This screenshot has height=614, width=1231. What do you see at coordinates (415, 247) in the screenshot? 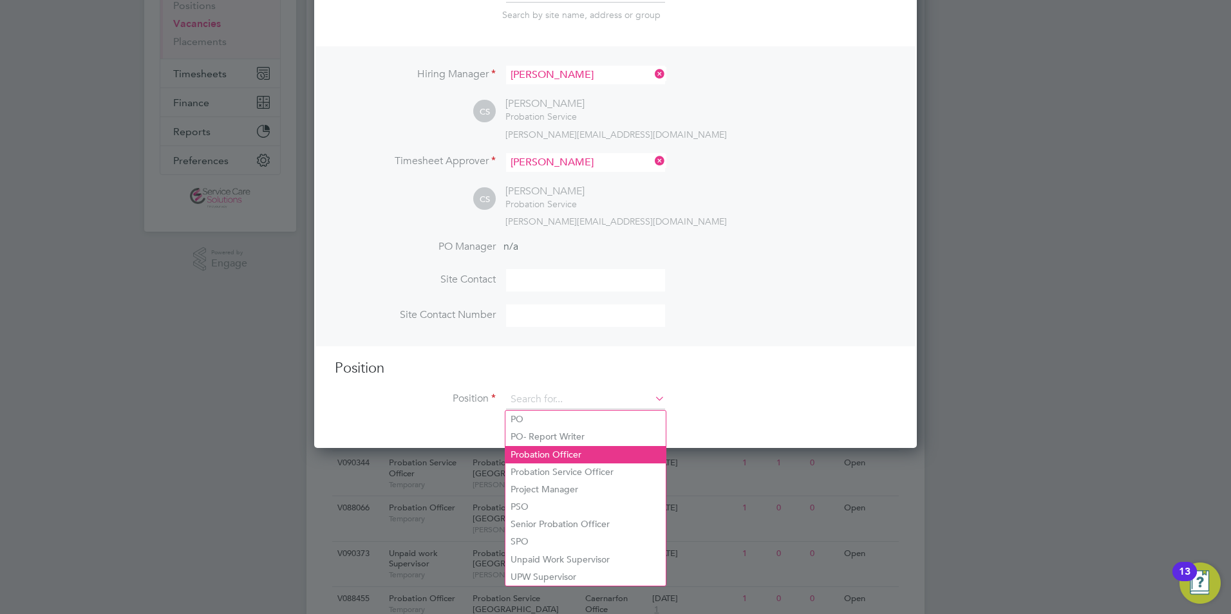
I see `label: PO Manager` at bounding box center [415, 247].